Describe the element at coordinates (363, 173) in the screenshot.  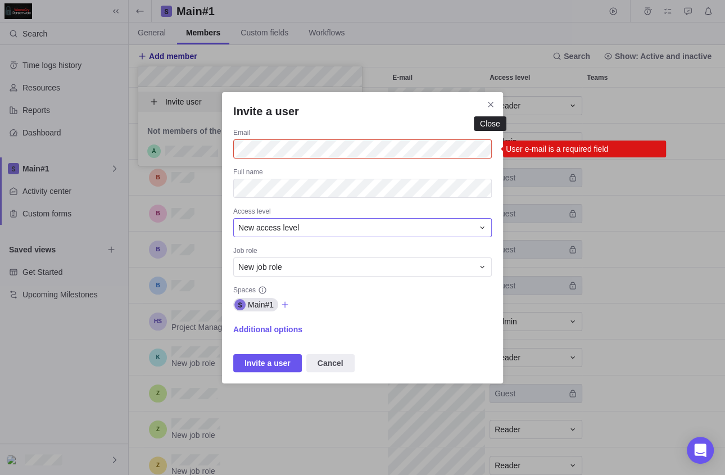
I see `div: Full name` at that location.